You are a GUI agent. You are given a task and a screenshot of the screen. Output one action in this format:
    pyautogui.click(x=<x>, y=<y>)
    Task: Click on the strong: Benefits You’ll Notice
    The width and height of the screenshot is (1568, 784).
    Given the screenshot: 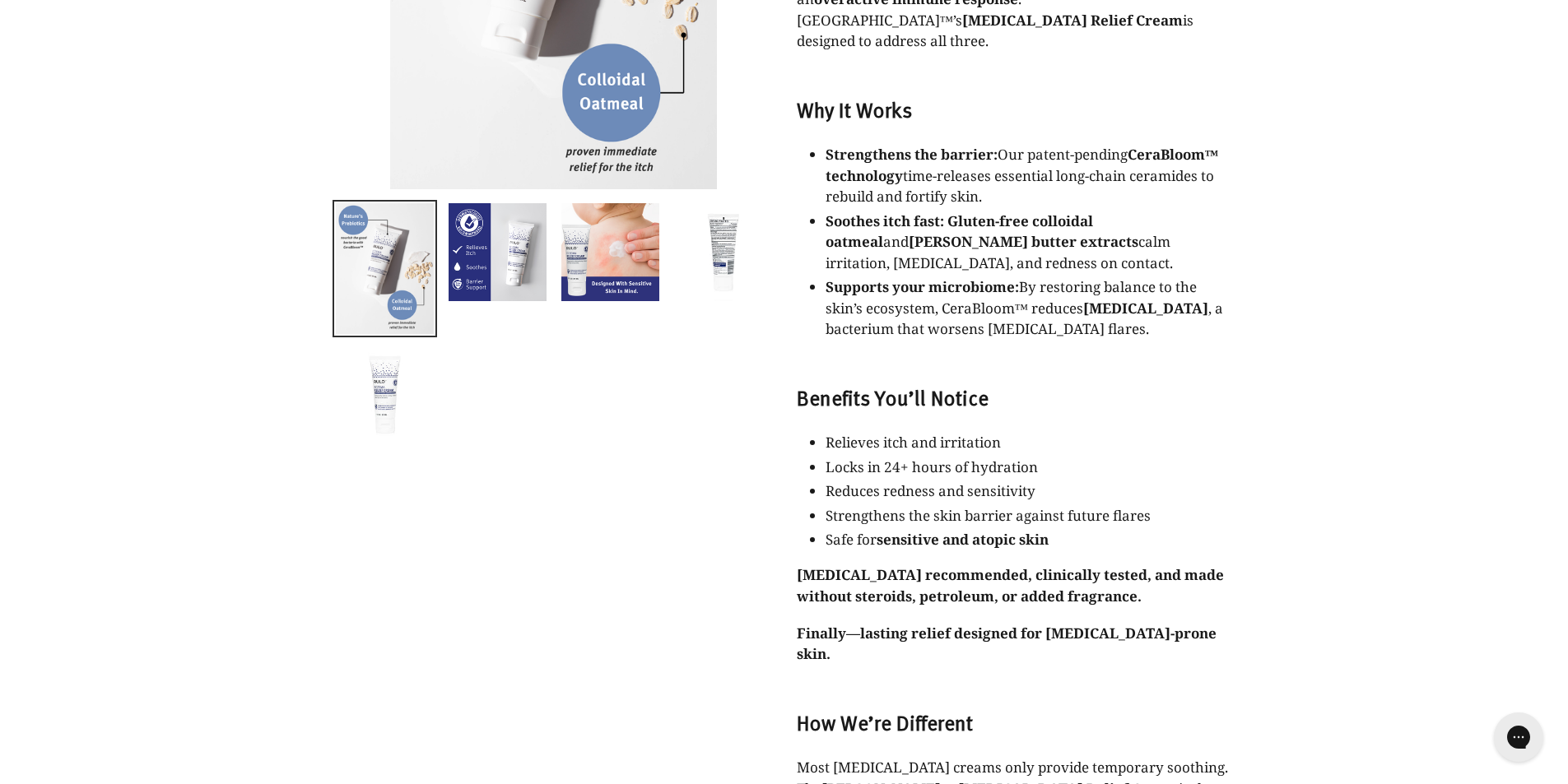 What is the action you would take?
    pyautogui.click(x=892, y=397)
    